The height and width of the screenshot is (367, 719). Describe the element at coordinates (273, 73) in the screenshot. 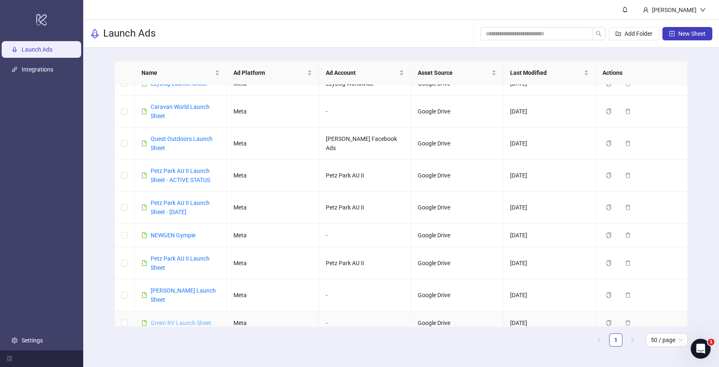

I see `th: Ad Platform` at that location.